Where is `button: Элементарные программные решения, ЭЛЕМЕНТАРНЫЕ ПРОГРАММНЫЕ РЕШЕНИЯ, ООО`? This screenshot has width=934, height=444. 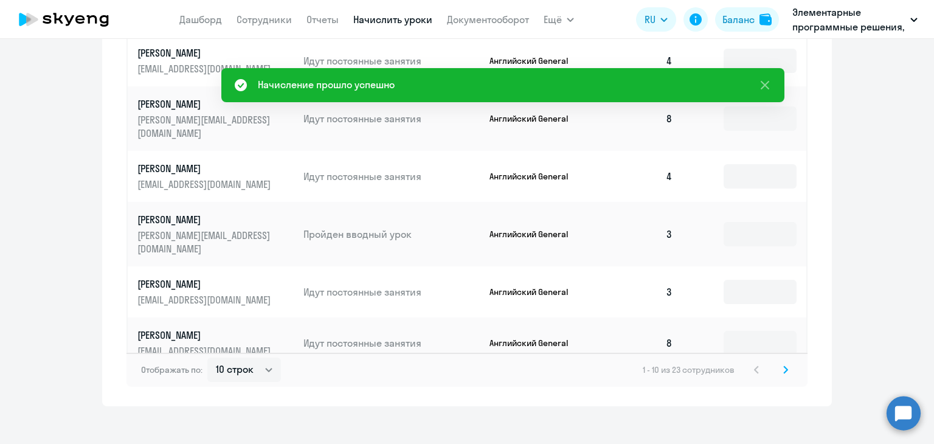
button: Элементарные программные решения, ЭЛЕМЕНТАРНЫЕ ПРОГРАММНЫЕ РЕШЕНИЯ, ООО is located at coordinates (855, 19).